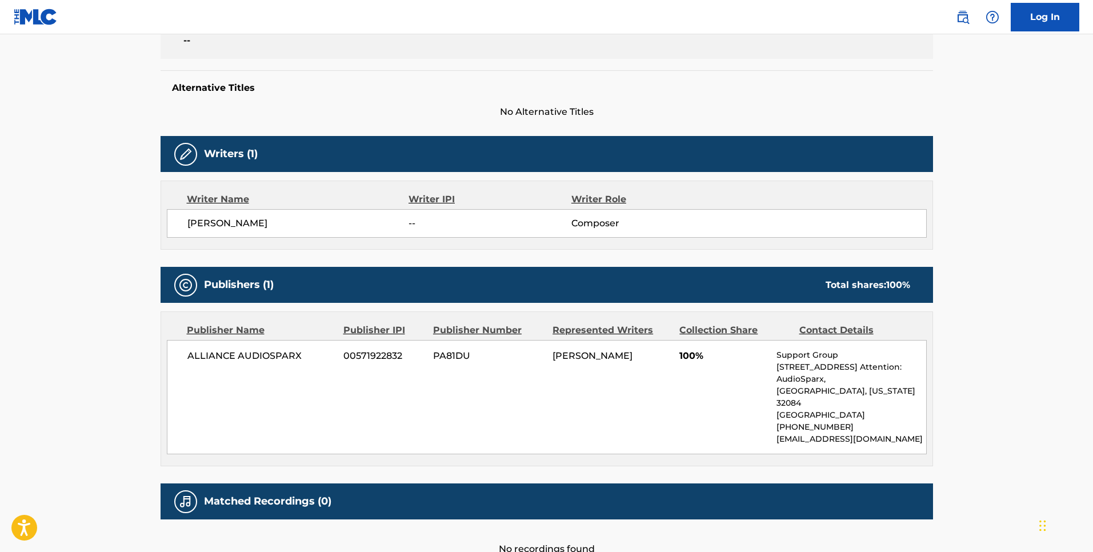 The image size is (1093, 552). I want to click on img: help, so click(992, 17).